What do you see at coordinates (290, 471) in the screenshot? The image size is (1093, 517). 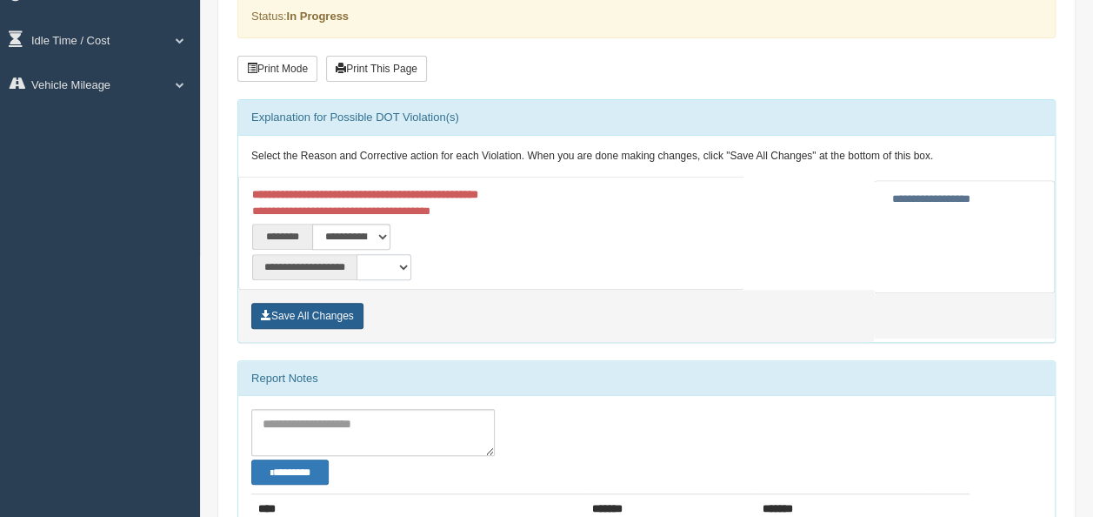 I see `button: Change Filter Options` at bounding box center [290, 471].